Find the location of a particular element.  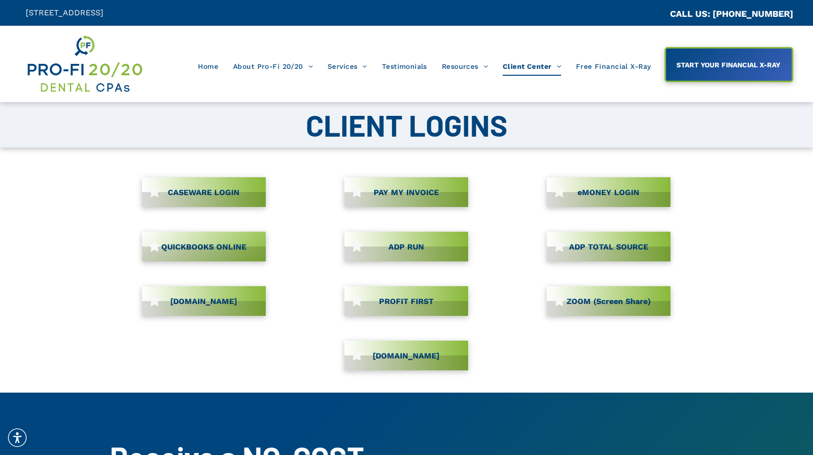

span: ZOOM (Screen Share) is located at coordinates (608, 301).